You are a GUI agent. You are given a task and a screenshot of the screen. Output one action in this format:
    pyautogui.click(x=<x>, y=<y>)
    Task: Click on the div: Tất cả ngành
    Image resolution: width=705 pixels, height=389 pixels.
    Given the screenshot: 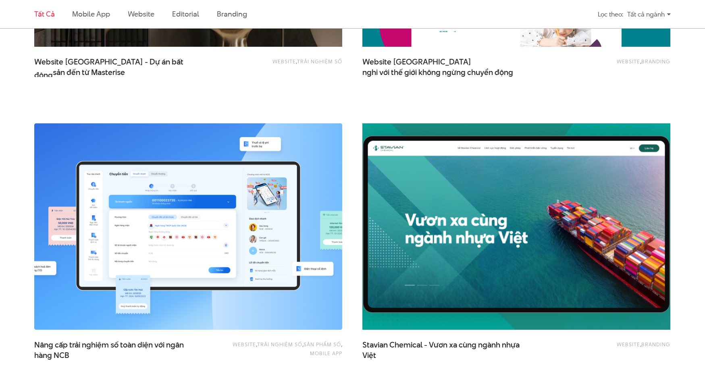 What is the action you would take?
    pyautogui.click(x=649, y=14)
    